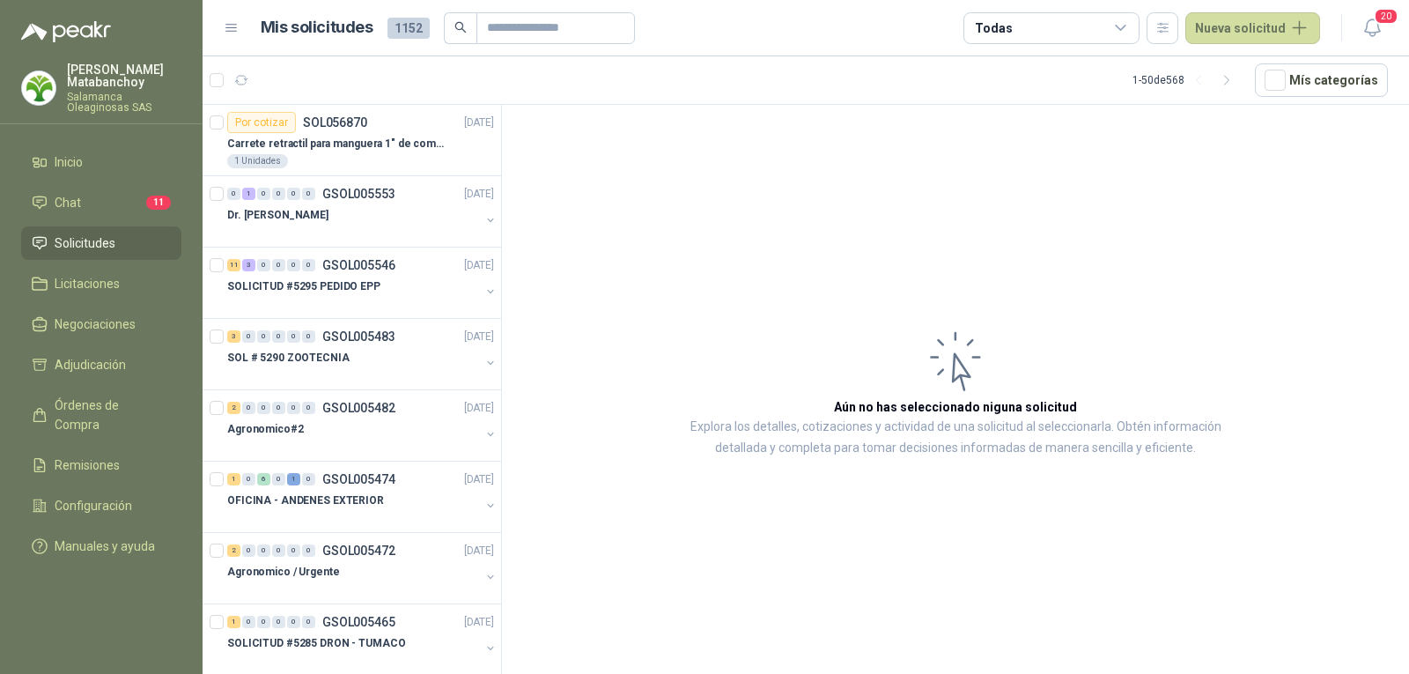 This screenshot has height=674, width=1409. What do you see at coordinates (68, 203) in the screenshot?
I see `span: Chat` at bounding box center [68, 203].